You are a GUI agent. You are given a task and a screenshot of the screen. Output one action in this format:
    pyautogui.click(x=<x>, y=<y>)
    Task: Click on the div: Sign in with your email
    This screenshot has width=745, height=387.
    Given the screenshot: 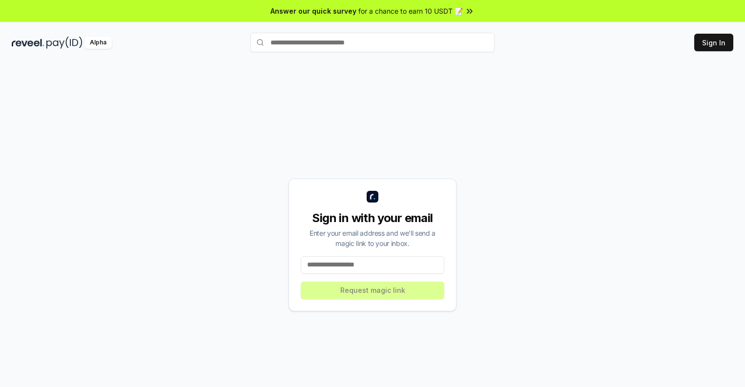 What is the action you would take?
    pyautogui.click(x=373, y=218)
    